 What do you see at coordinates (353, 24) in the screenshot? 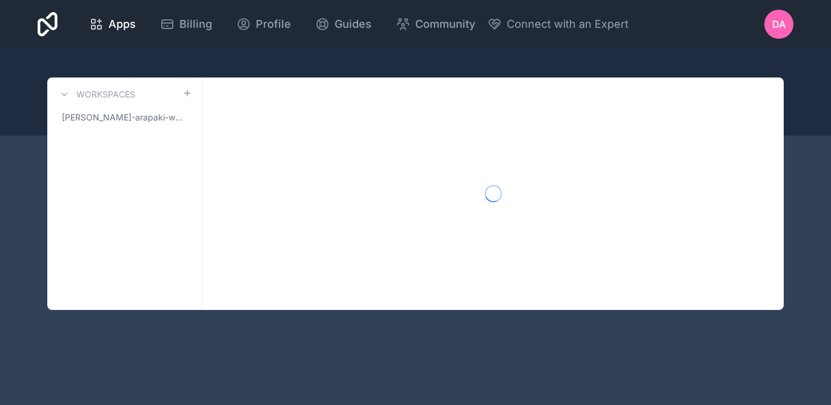
I see `span: Guides` at bounding box center [353, 24].